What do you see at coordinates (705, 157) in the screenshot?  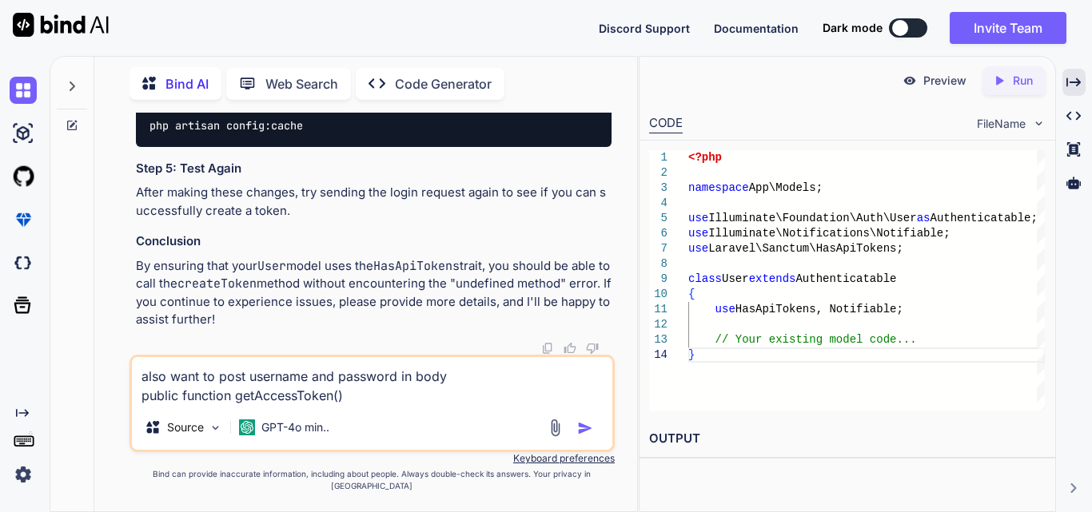 I see `span: <?php` at bounding box center [705, 157].